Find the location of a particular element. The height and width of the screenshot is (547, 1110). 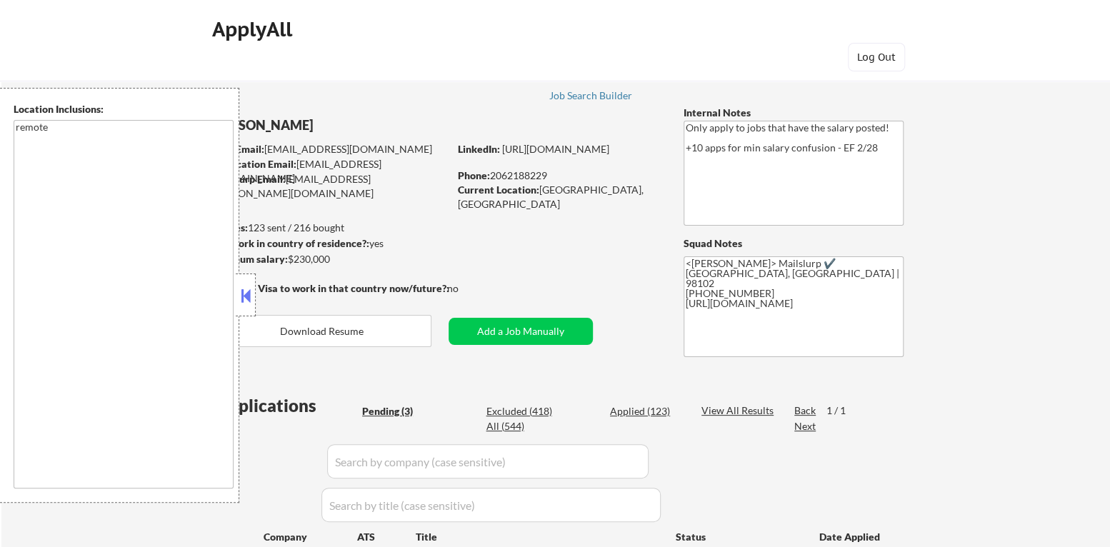

a: Job Search Builder is located at coordinates (590, 97).